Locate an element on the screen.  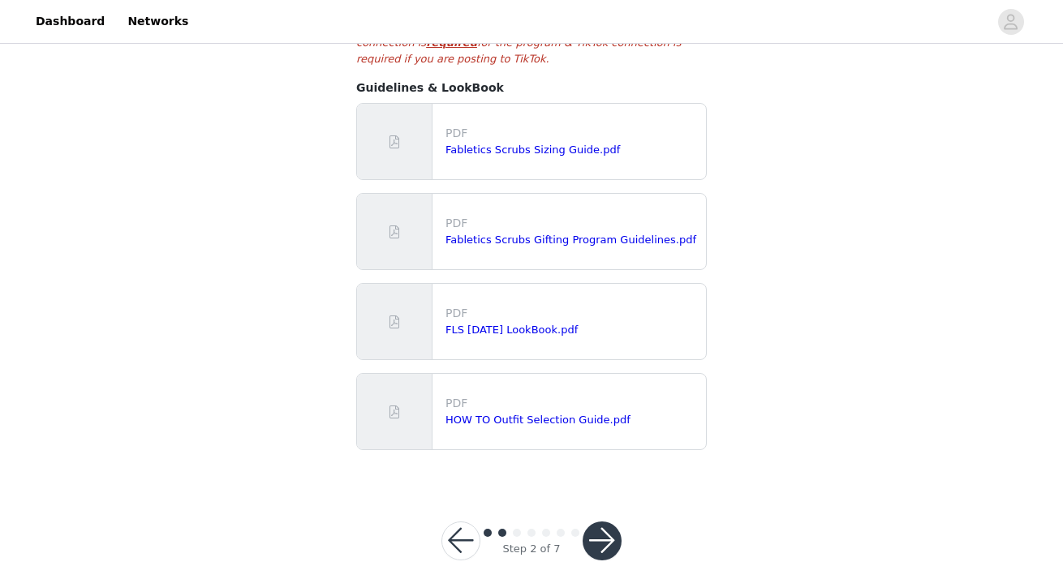
a: Fabletics Scrubs Sizing Guide.pdf is located at coordinates (532, 149).